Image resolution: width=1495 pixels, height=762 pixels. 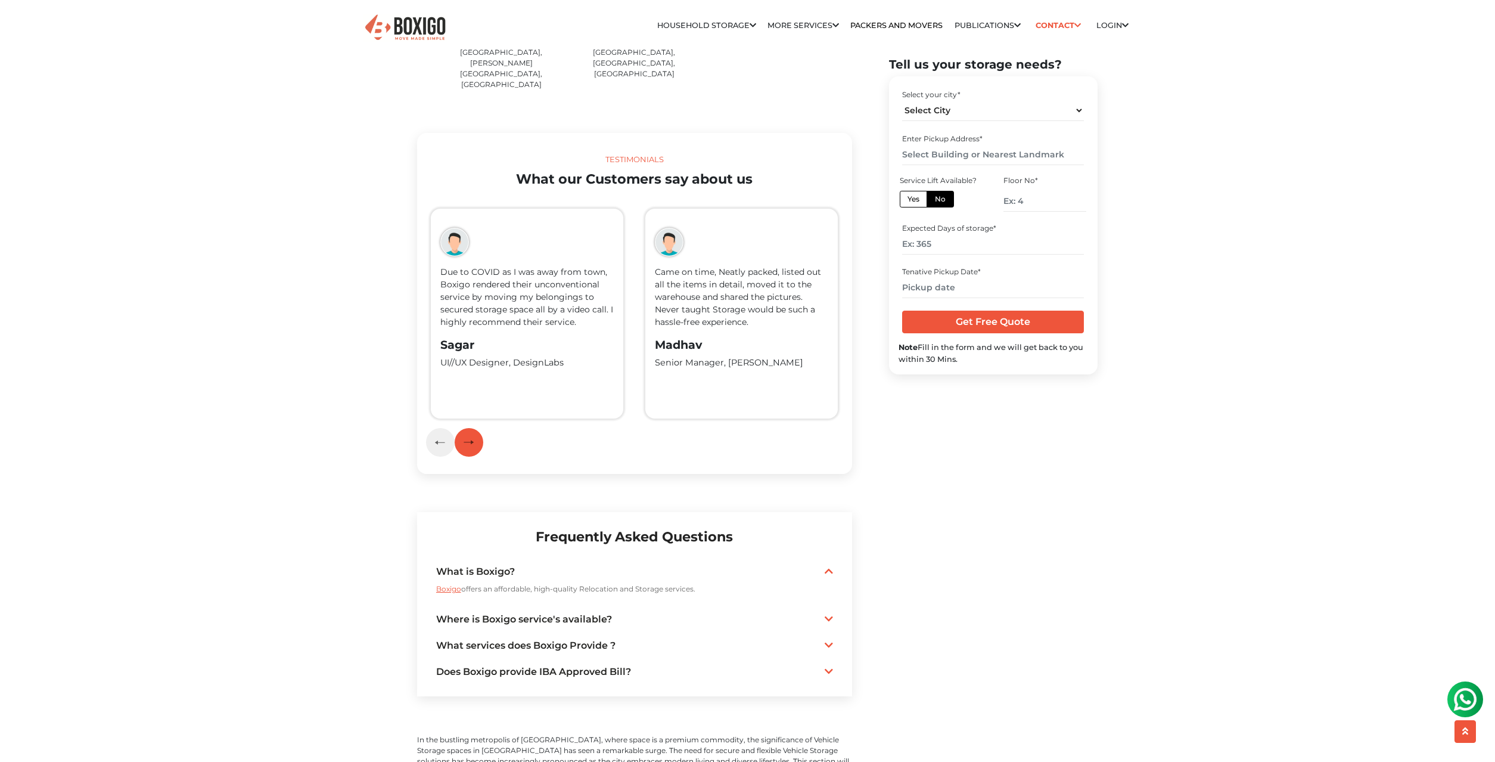 I want to click on a: What services does Boxigo Provide ?, so click(x=635, y=645).